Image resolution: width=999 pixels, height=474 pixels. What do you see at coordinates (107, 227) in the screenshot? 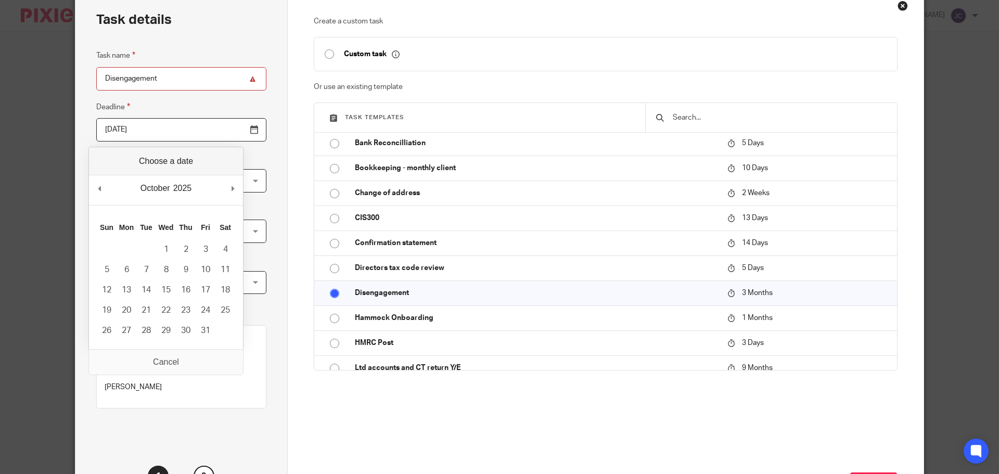
I see `abbr: Sunday` at bounding box center [107, 227].